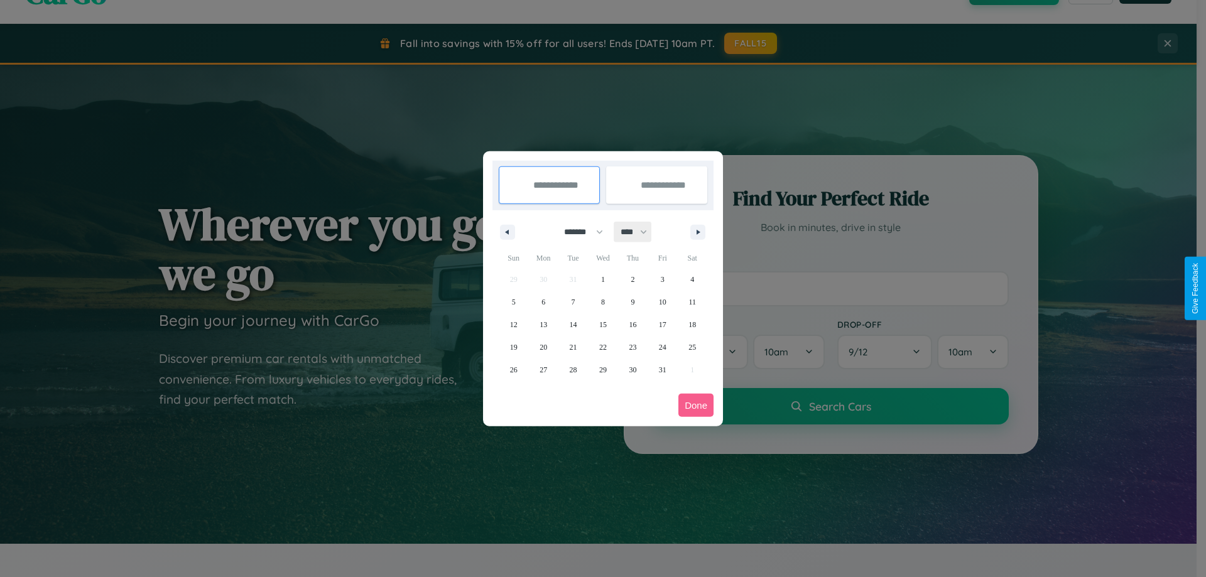 This screenshot has height=577, width=1206. I want to click on span: 24, so click(663, 347).